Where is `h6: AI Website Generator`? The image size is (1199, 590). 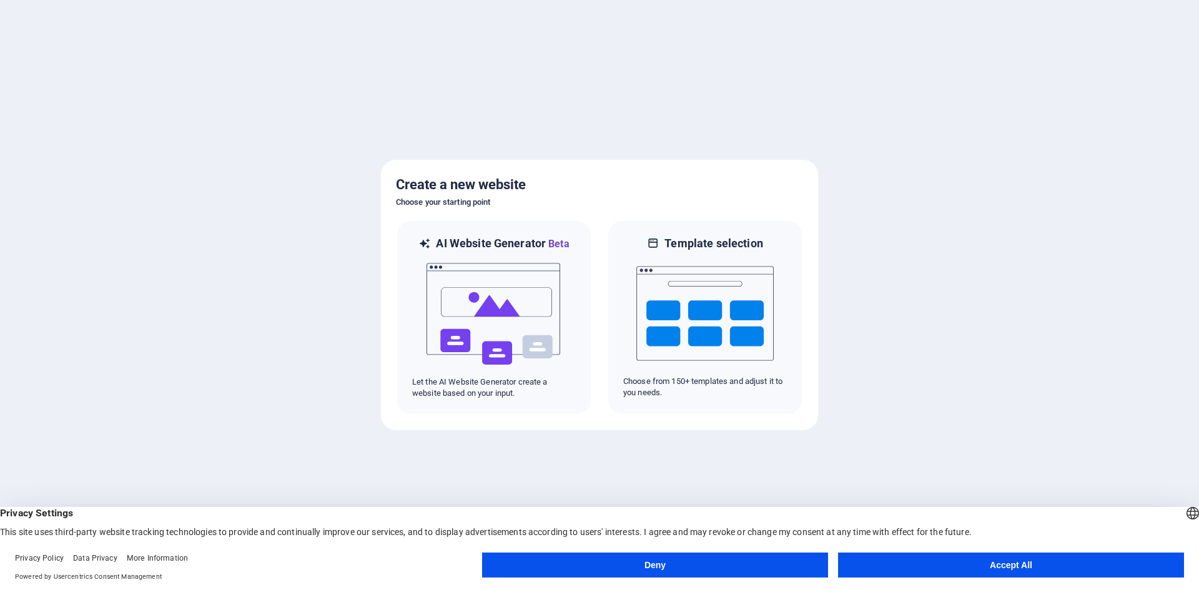 h6: AI Website Generator is located at coordinates (502, 243).